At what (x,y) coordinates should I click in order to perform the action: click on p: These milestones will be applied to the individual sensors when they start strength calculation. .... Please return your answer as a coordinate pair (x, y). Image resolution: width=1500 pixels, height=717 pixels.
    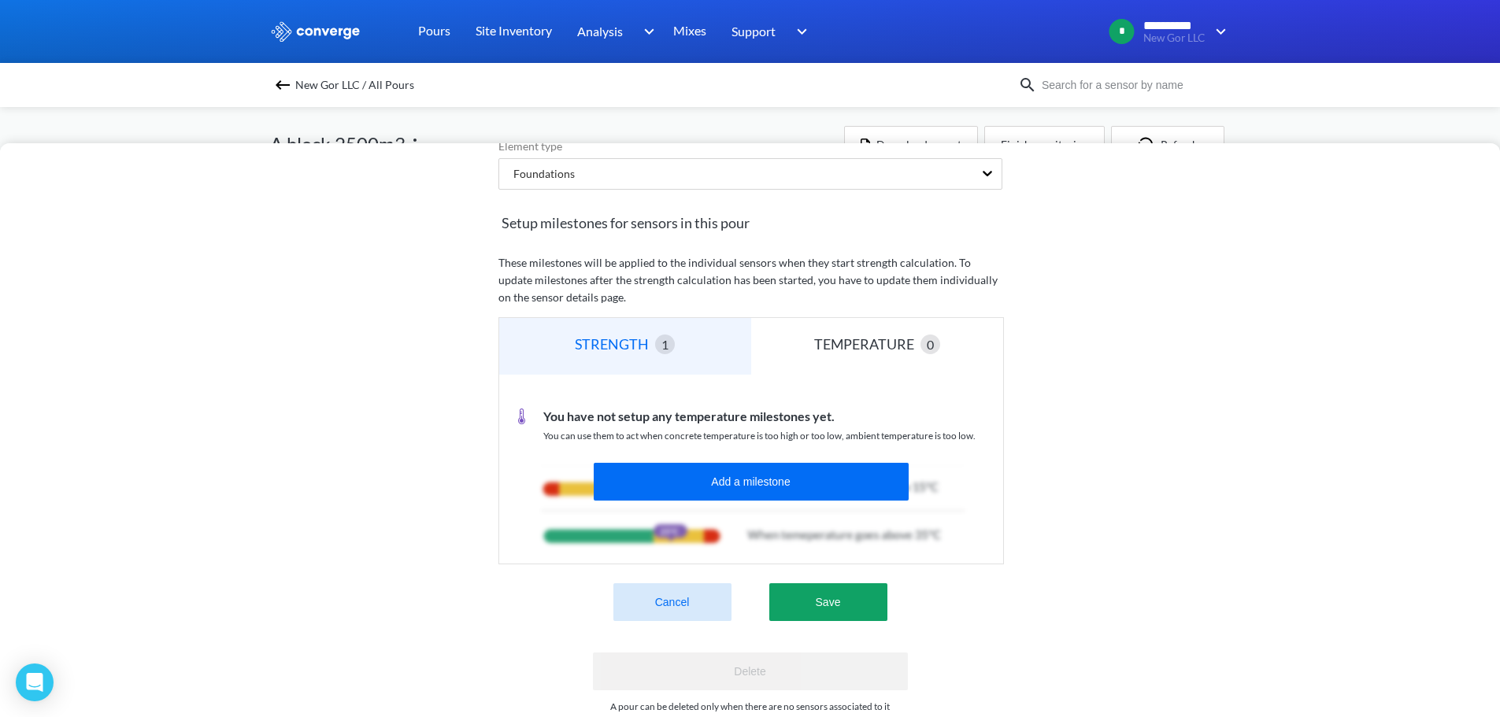
    Looking at the image, I should click on (750, 280).